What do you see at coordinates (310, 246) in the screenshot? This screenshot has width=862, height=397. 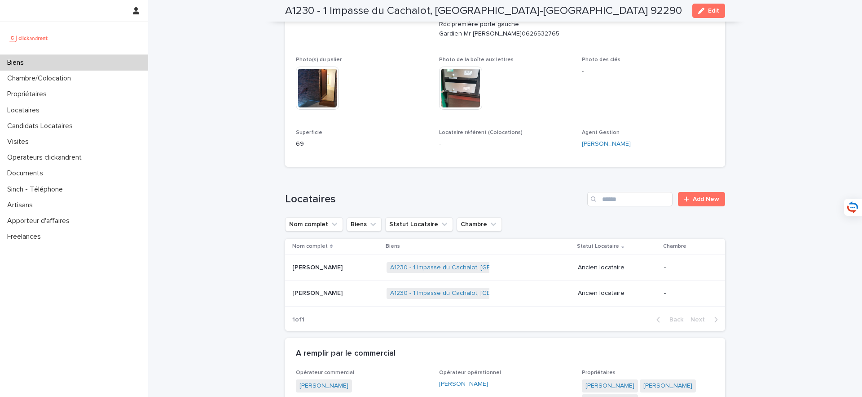 I see `p: Nom complet` at bounding box center [310, 246].